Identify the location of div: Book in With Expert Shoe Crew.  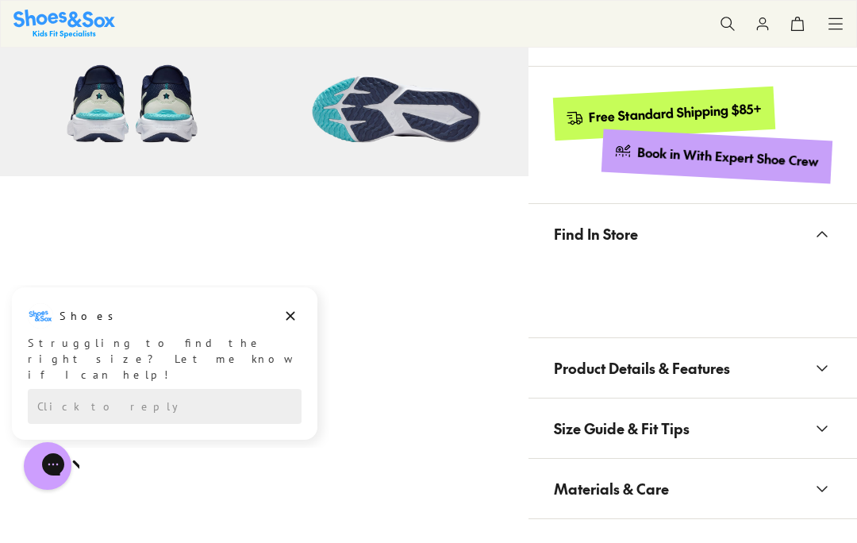
(729, 157).